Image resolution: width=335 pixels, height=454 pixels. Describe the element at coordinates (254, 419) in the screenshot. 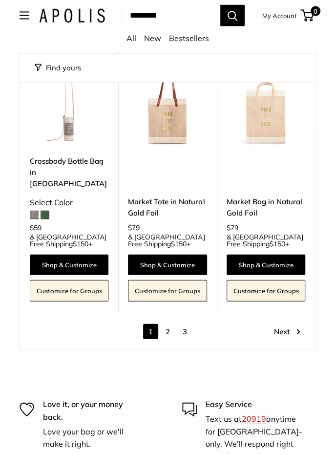

I see `a: 20919` at that location.